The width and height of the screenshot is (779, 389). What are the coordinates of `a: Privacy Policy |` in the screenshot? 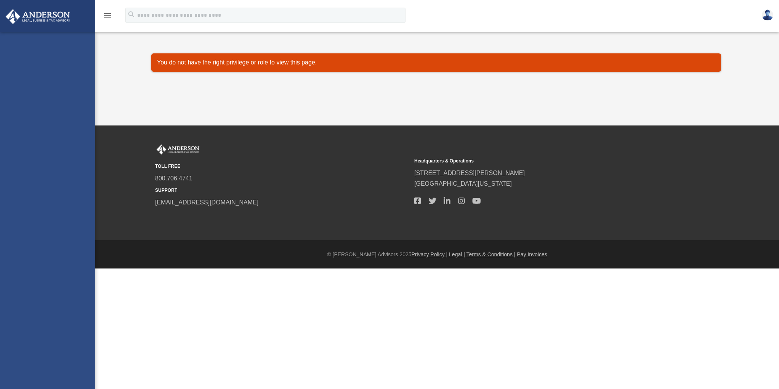 It's located at (430, 254).